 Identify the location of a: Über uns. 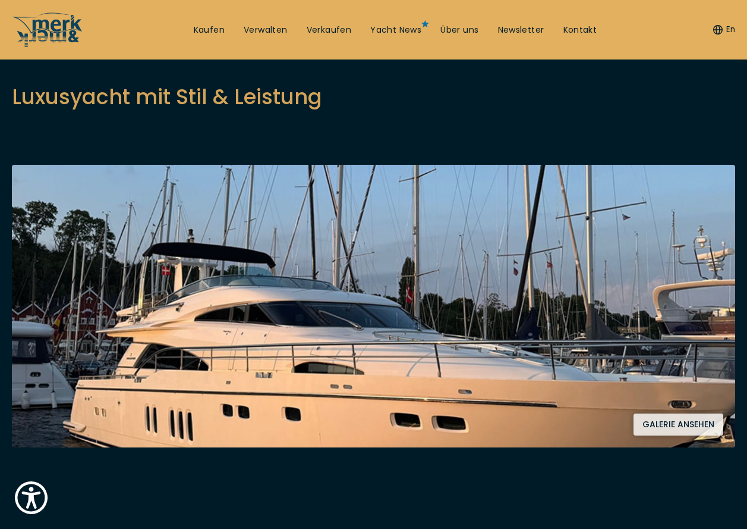
(460, 30).